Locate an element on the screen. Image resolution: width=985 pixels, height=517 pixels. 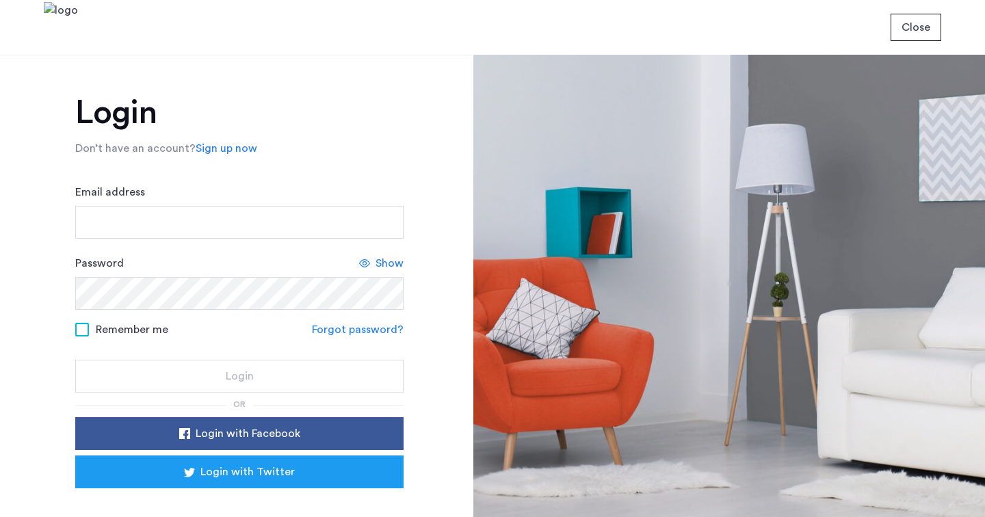
span: Show is located at coordinates (389, 263).